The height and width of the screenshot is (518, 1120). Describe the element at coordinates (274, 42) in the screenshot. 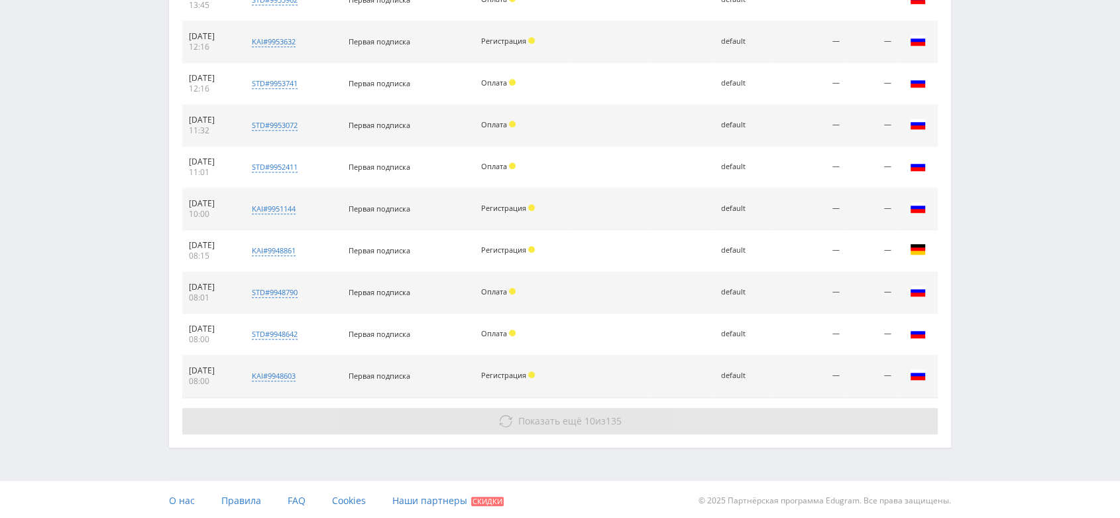

I see `div: kai#9953632` at that location.